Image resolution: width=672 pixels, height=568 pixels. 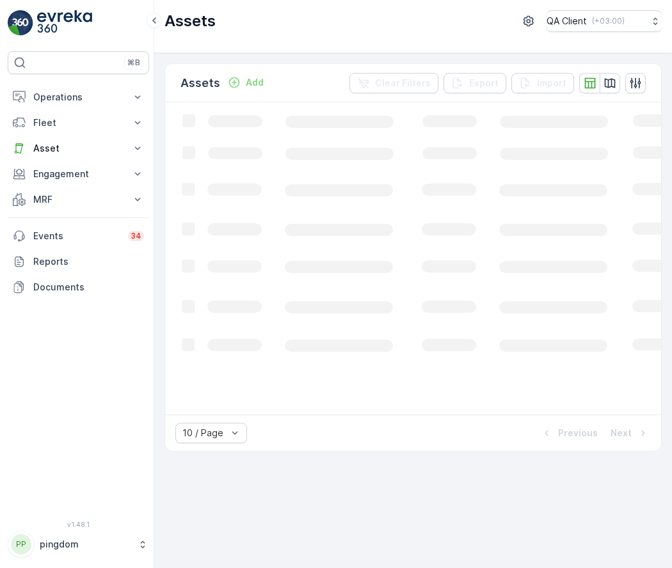 I want to click on button: QA Client(+03:00), so click(x=604, y=21).